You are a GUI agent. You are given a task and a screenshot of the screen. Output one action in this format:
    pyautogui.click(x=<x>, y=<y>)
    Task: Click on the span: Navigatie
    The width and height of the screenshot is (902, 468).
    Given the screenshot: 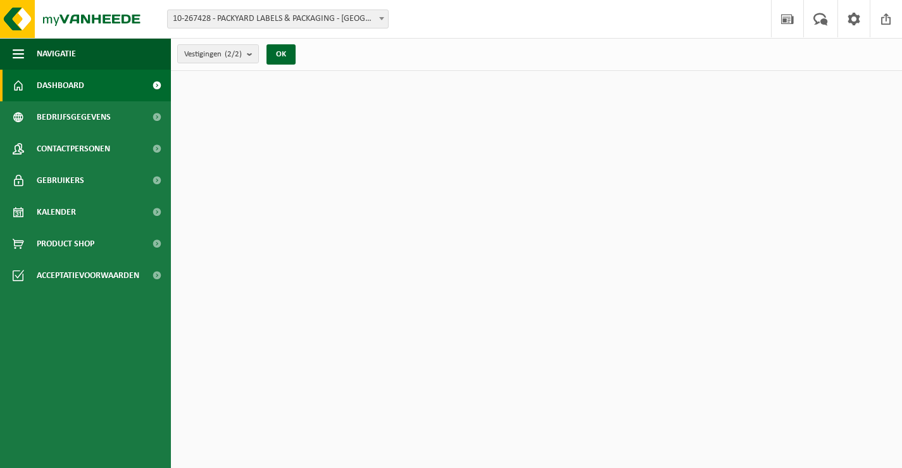 What is the action you would take?
    pyautogui.click(x=56, y=54)
    